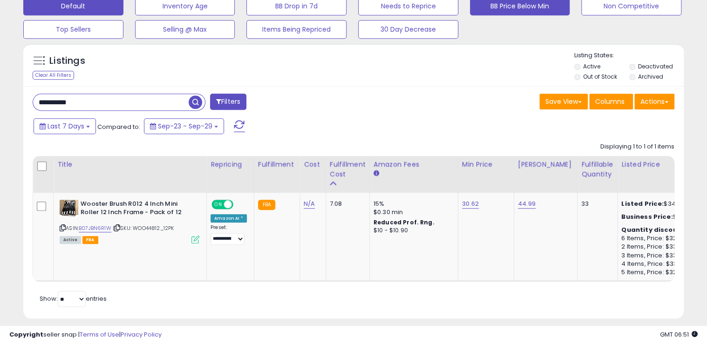 The height and width of the screenshot is (344, 707). I want to click on div: $34.74, so click(660, 204).